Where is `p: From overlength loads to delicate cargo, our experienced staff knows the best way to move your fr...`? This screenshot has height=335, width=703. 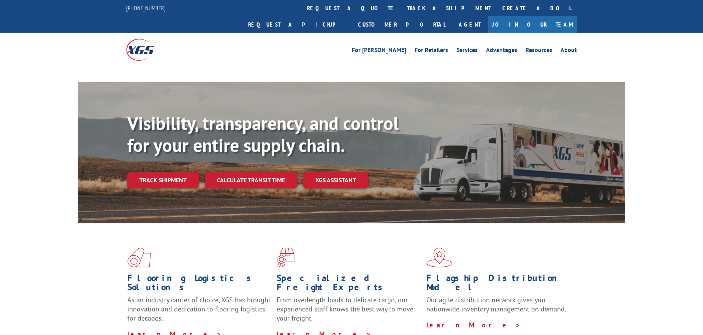
p: From overlength loads to delicate cargo, our experienced staff knows the best way to move your fr... is located at coordinates (349, 312).